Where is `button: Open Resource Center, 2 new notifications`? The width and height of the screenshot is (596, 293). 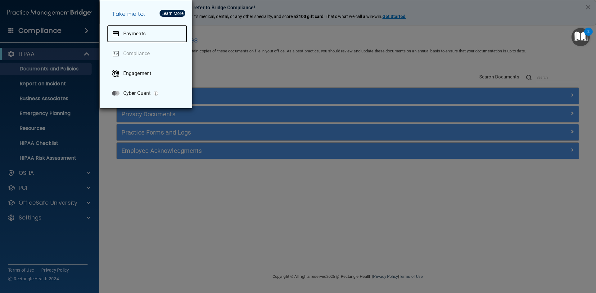 button: Open Resource Center, 2 new notifications is located at coordinates (581, 37).